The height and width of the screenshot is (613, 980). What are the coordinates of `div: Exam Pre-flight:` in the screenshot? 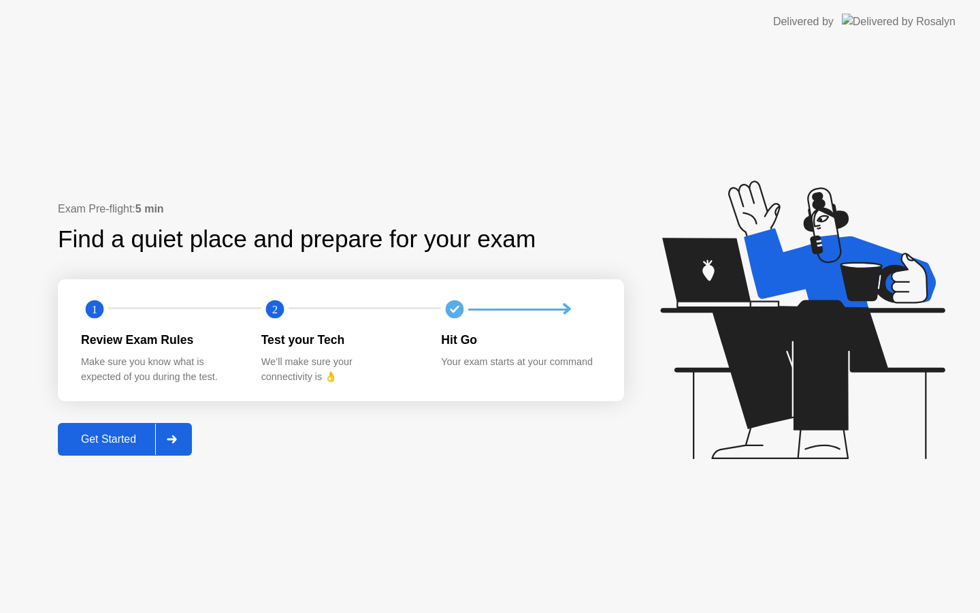 It's located at (341, 209).